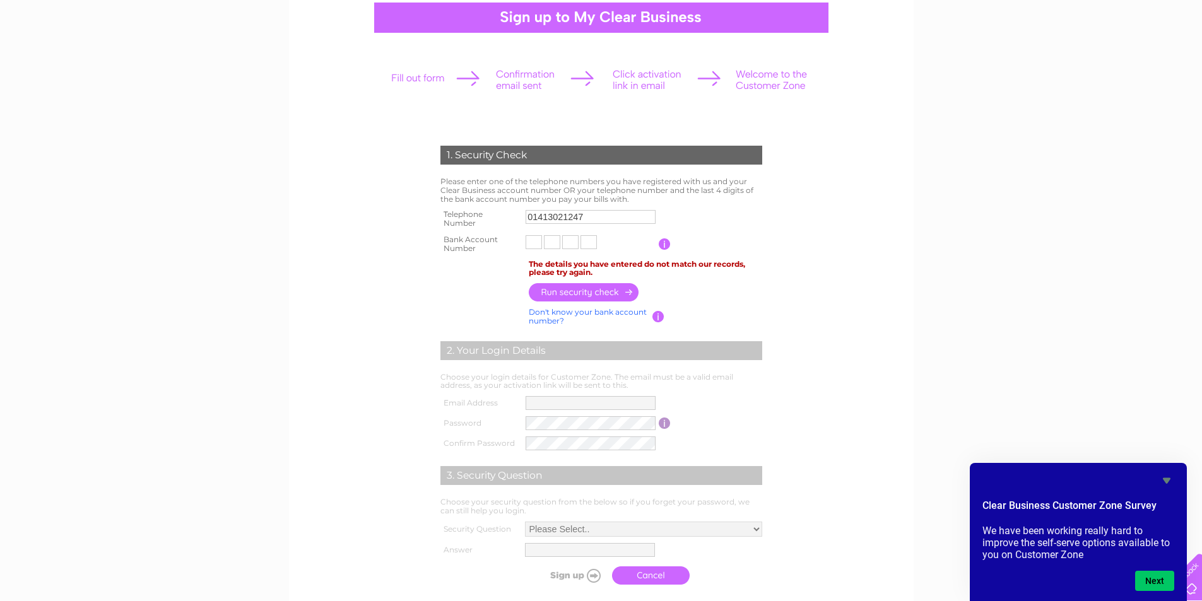 The width and height of the screenshot is (1202, 601). Describe the element at coordinates (1111, 58) in the screenshot. I see `a: Telecoms` at that location.